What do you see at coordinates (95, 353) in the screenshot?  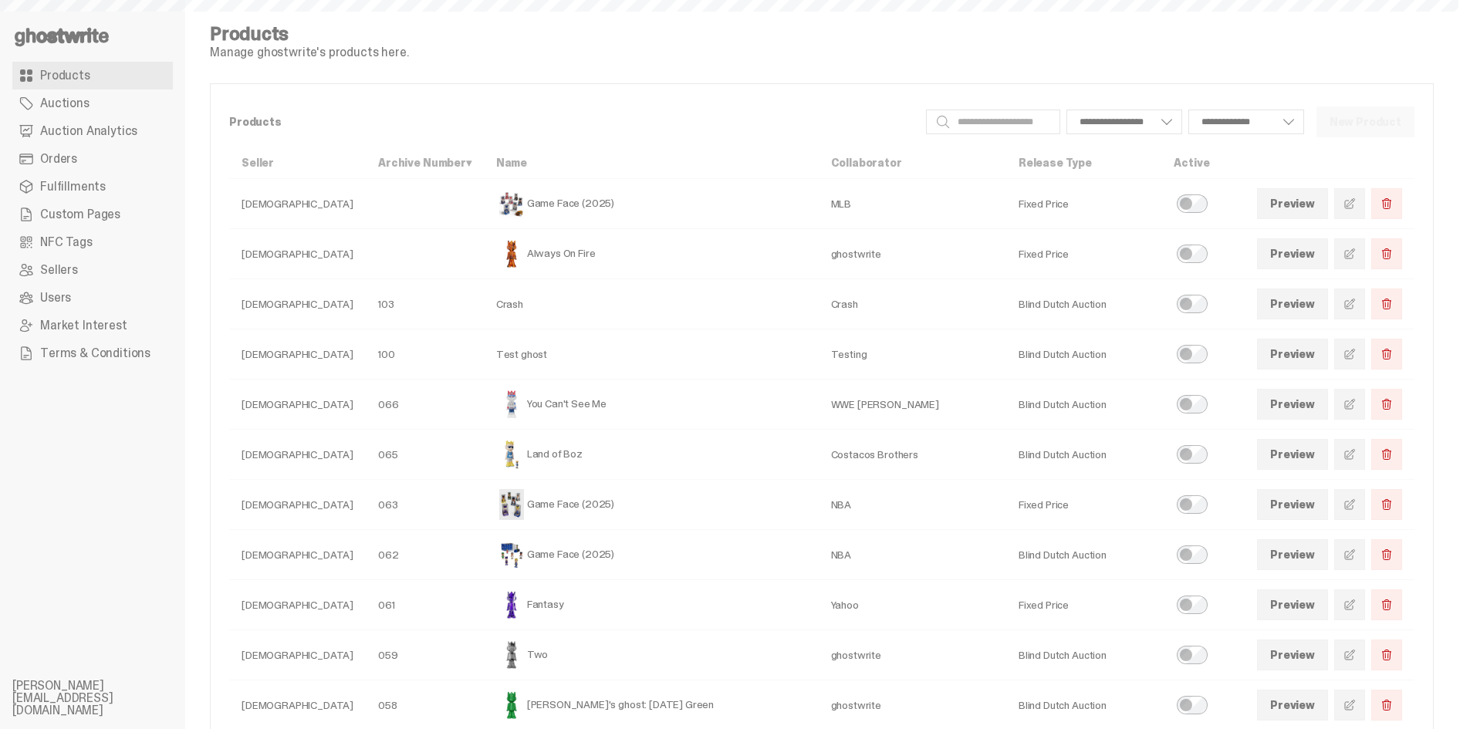 I see `span: Terms & Conditions` at bounding box center [95, 353].